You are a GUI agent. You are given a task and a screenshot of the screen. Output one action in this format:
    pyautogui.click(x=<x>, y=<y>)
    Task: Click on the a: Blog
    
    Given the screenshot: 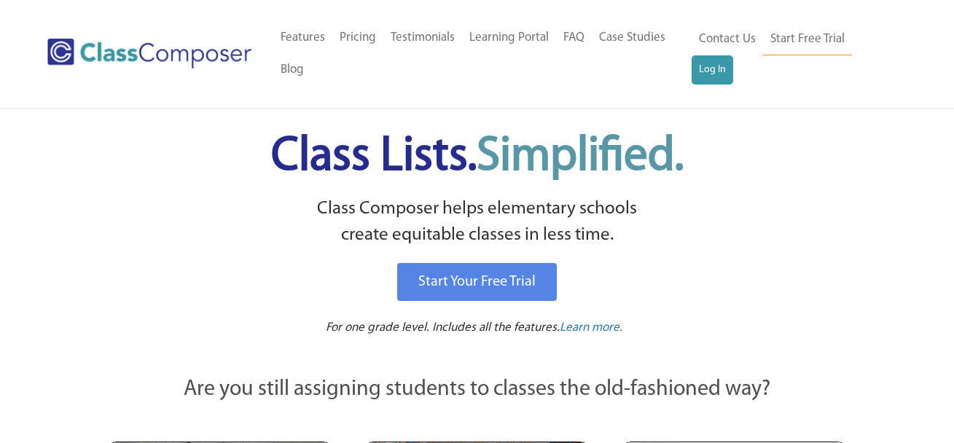 What is the action you would take?
    pyautogui.click(x=292, y=70)
    